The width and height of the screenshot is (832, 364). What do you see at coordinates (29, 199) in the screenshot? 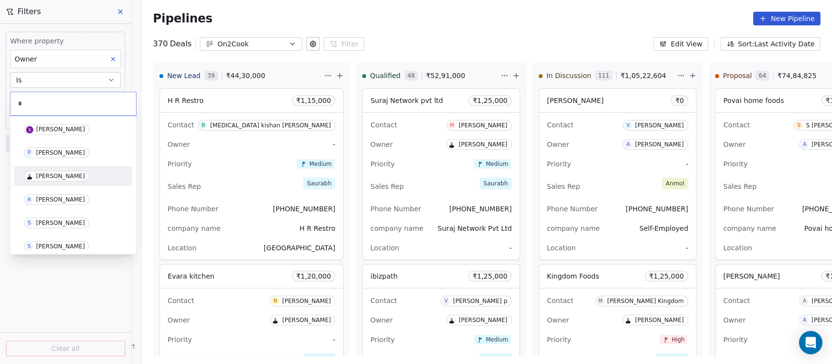
I see `div: A` at bounding box center [29, 199].